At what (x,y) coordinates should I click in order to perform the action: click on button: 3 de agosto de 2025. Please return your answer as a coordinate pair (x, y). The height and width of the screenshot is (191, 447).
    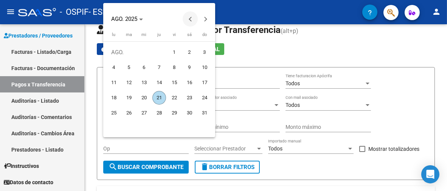
    Looking at the image, I should click on (205, 52).